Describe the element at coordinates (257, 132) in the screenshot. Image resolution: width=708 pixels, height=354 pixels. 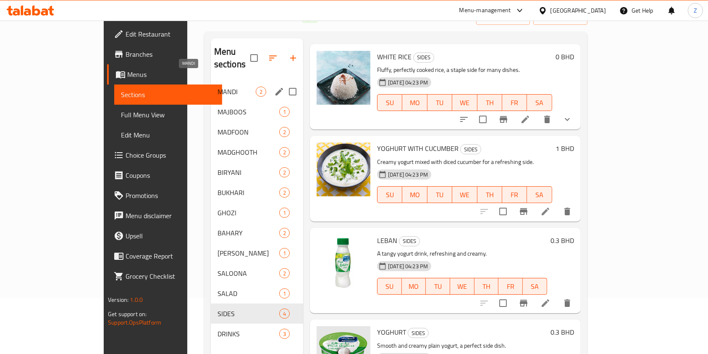
I see `div: MADFOON2` at that location.